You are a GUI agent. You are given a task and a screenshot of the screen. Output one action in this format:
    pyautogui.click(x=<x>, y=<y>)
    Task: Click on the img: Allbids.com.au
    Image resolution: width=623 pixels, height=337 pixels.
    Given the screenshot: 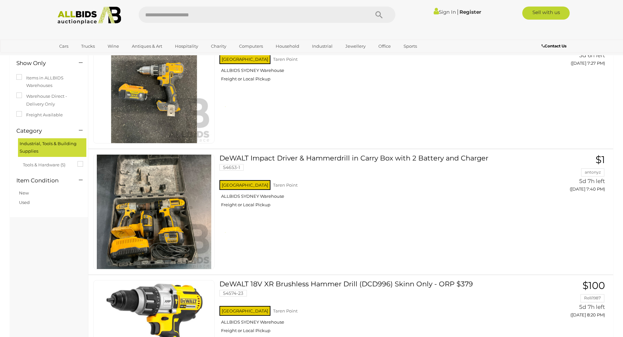 What is the action you would take?
    pyautogui.click(x=89, y=15)
    